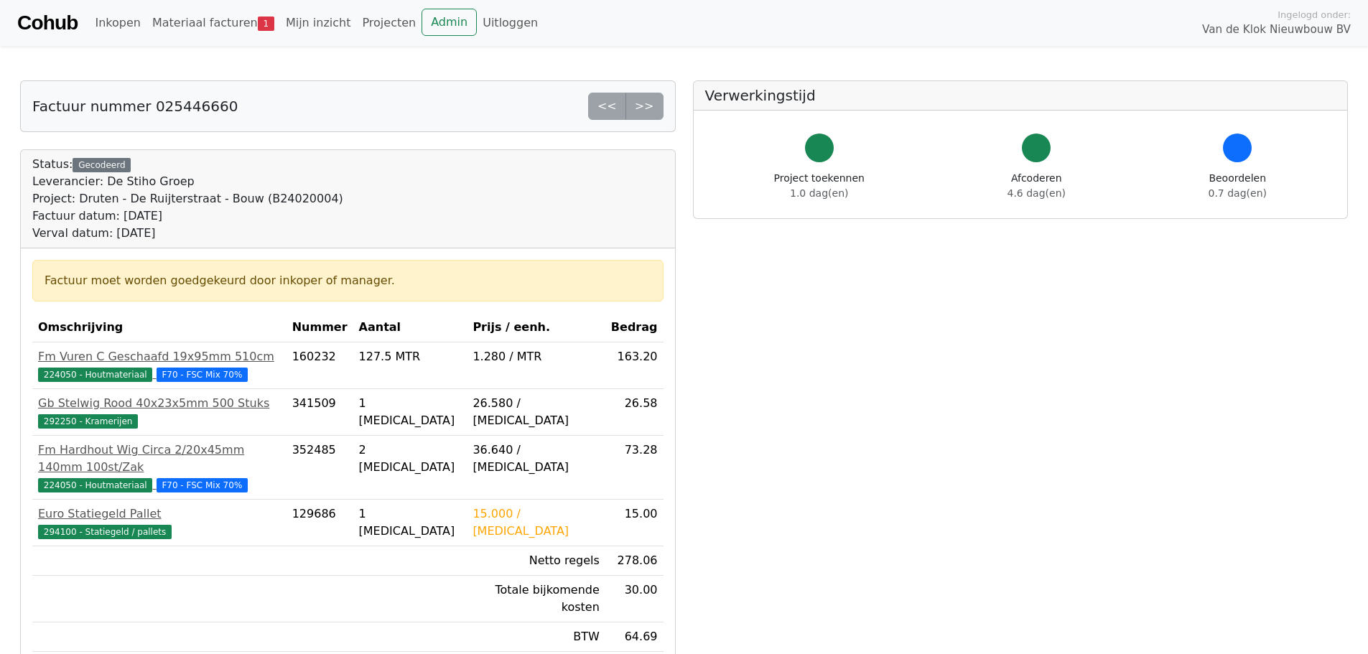  Describe the element at coordinates (266, 24) in the screenshot. I see `span: 1` at that location.